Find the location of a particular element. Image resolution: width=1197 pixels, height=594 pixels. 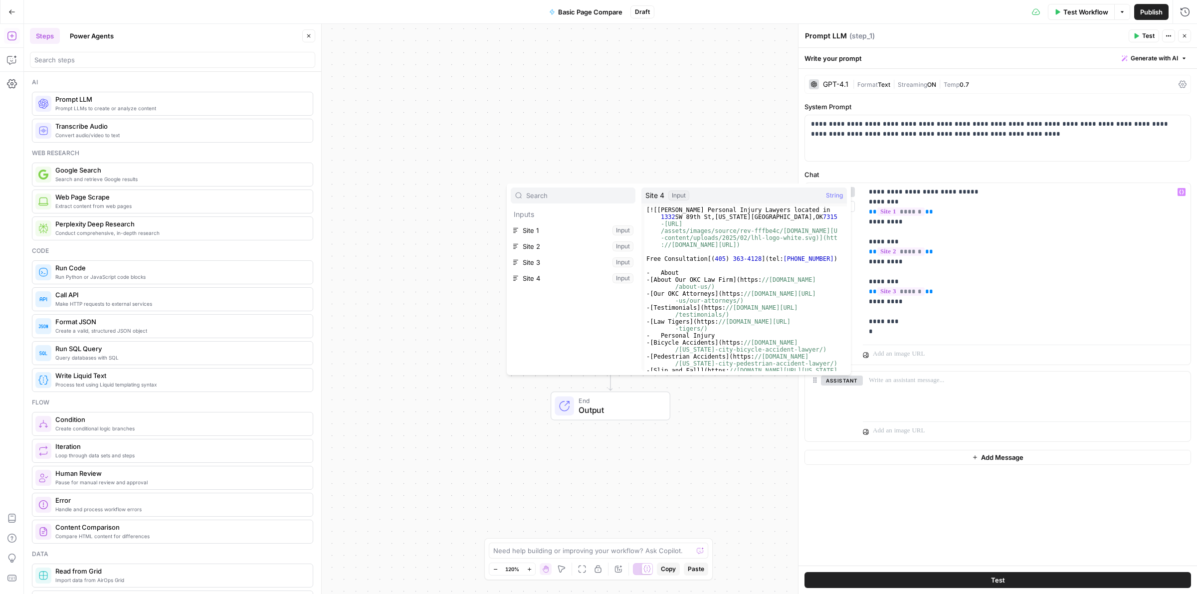

div: Ai is located at coordinates (173, 82).